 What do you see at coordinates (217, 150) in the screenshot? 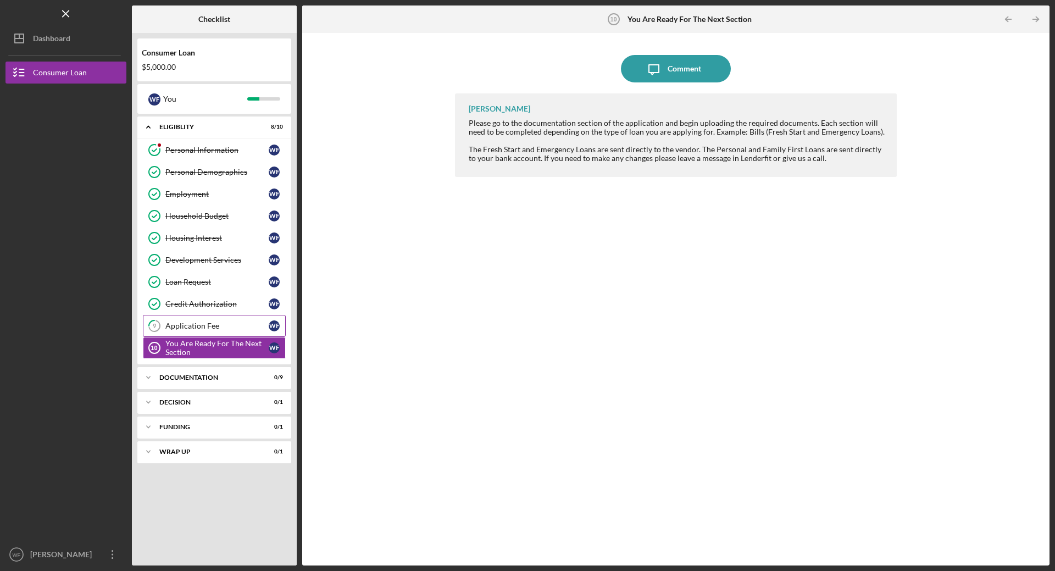
I see `div: Personal Information` at bounding box center [217, 150].